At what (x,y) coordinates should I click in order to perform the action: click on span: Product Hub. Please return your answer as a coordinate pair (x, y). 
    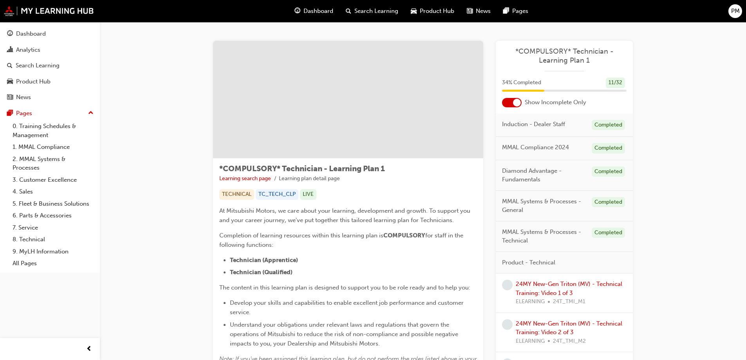
    Looking at the image, I should click on (437, 11).